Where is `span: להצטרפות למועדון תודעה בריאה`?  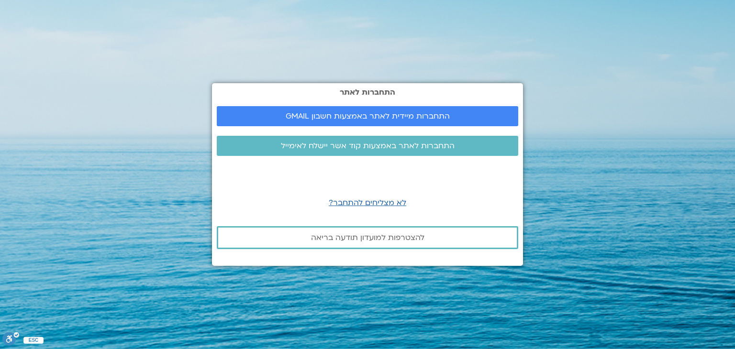
span: להצטרפות למועדון תודעה בריאה is located at coordinates (368, 238).